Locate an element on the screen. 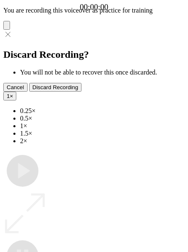  button: Discard Recording is located at coordinates (56, 87).